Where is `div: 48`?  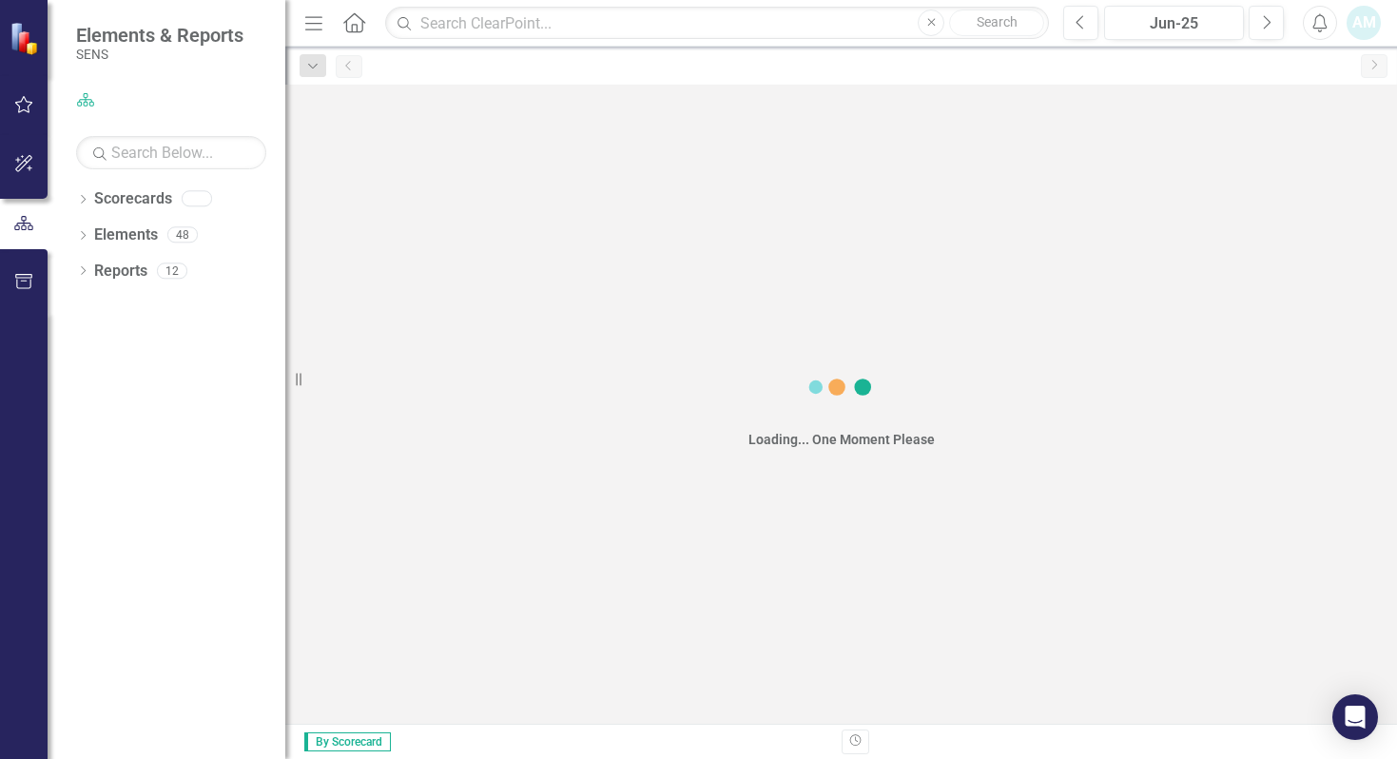
div: 48 is located at coordinates (183, 235).